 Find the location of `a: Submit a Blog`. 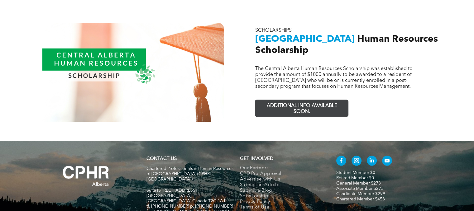

a: Submit a Blog is located at coordinates (281, 191).